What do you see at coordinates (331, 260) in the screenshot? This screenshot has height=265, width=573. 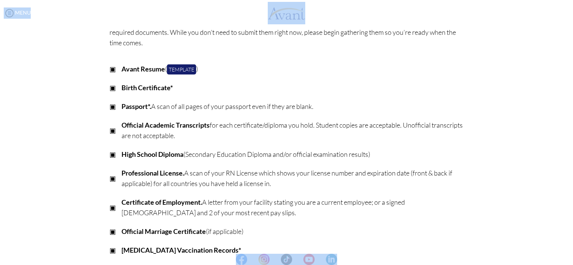 I see `img: li.png` at bounding box center [331, 260].